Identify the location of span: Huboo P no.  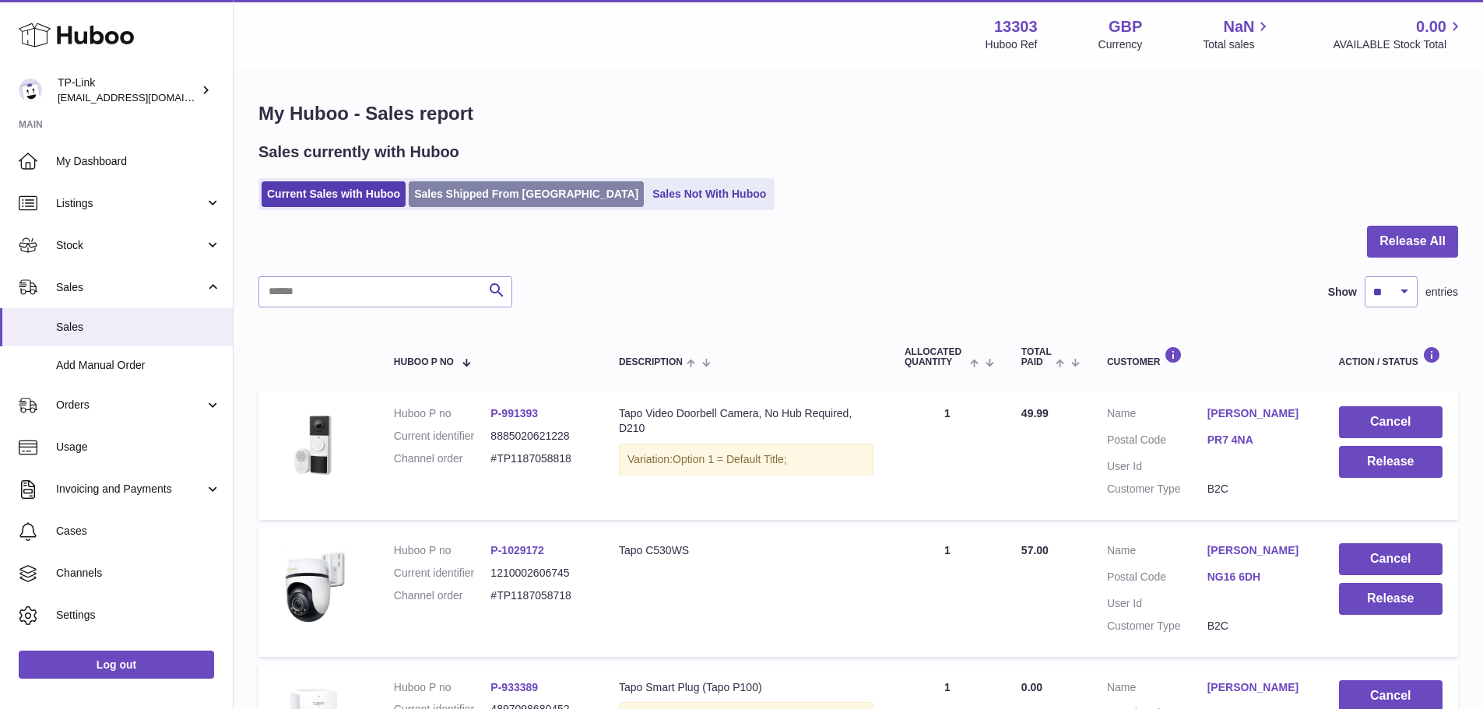
(424, 362).